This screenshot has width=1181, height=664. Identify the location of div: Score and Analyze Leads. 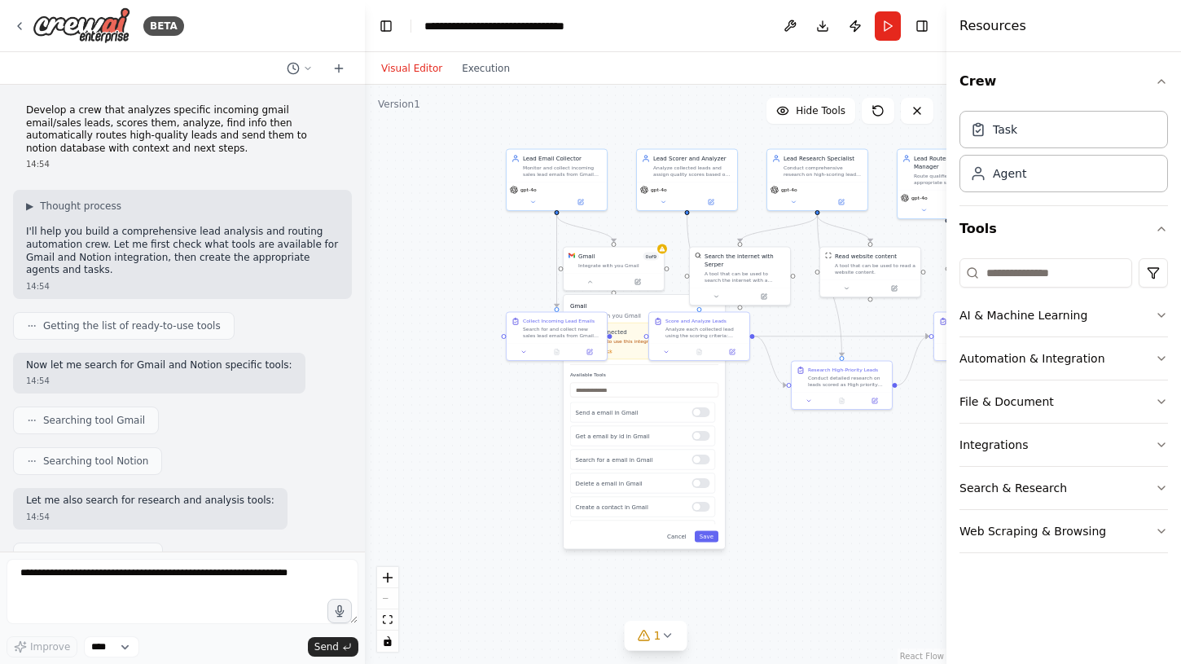
(696, 321).